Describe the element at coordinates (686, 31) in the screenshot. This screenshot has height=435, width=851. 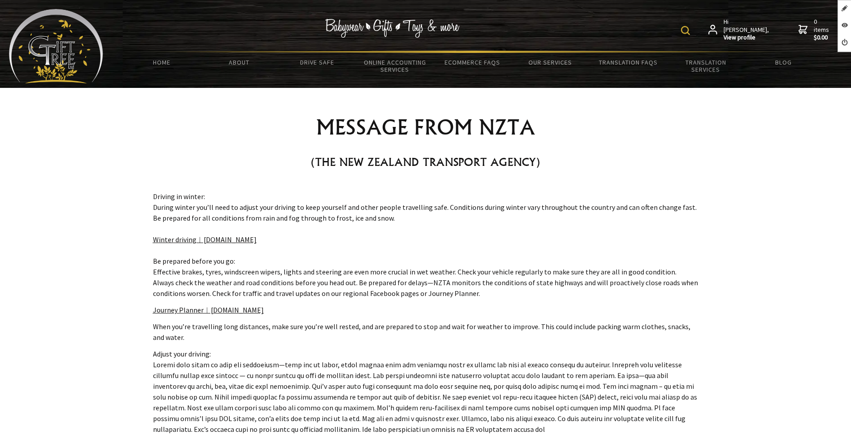
I see `img: product search` at that location.